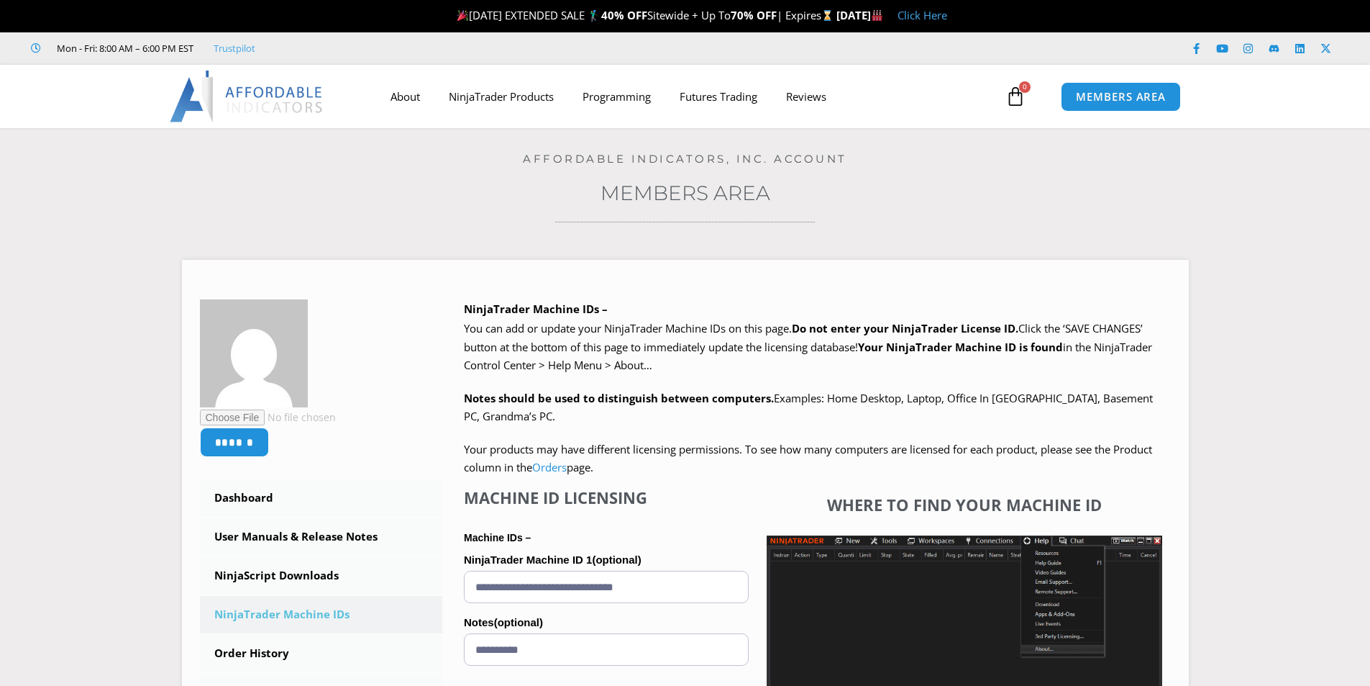  Describe the element at coordinates (624, 15) in the screenshot. I see `strong: 40% OFF` at that location.